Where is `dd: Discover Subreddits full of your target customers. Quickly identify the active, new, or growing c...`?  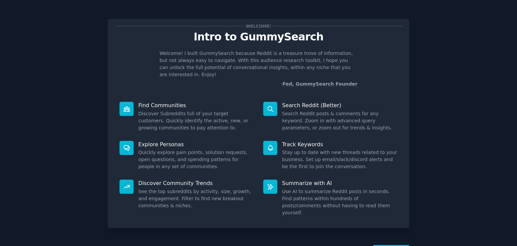 dd: Discover Subreddits full of your target customers. Quickly identify the active, new, or growing c... is located at coordinates (196, 121).